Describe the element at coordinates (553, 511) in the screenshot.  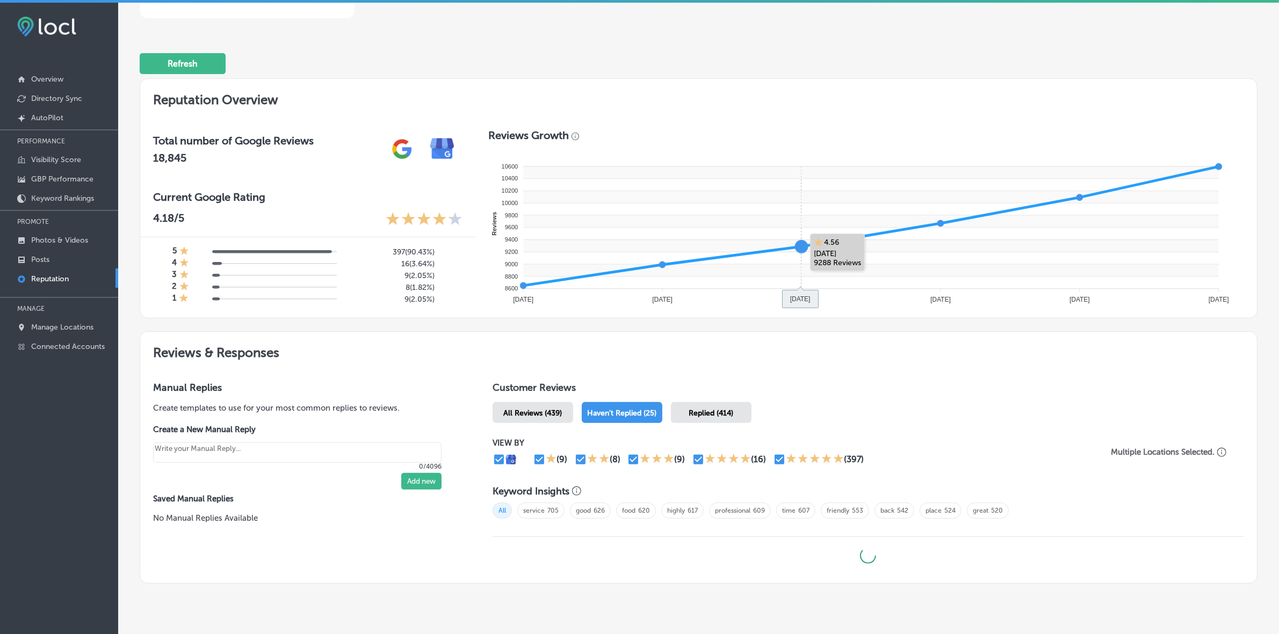
I see `a: 705` at that location.